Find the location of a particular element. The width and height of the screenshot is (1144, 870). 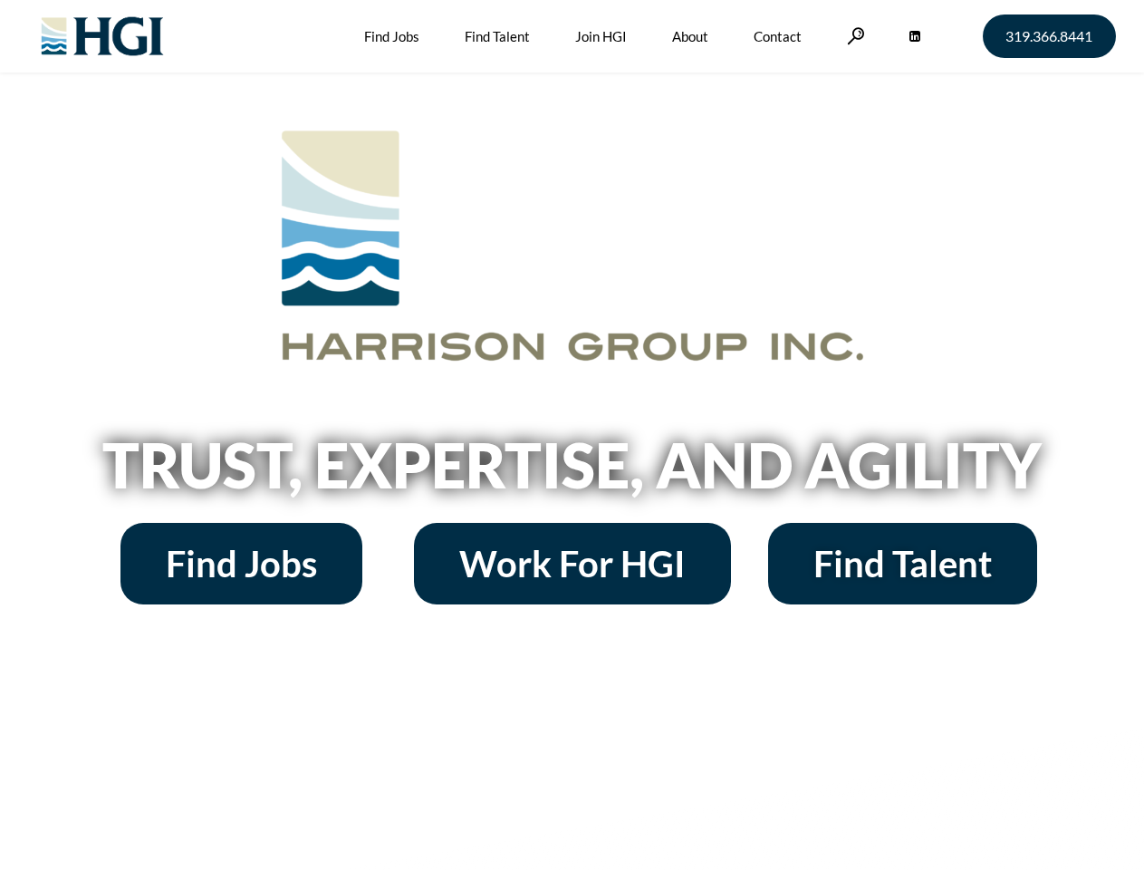

a: Find Talent is located at coordinates (902, 564).